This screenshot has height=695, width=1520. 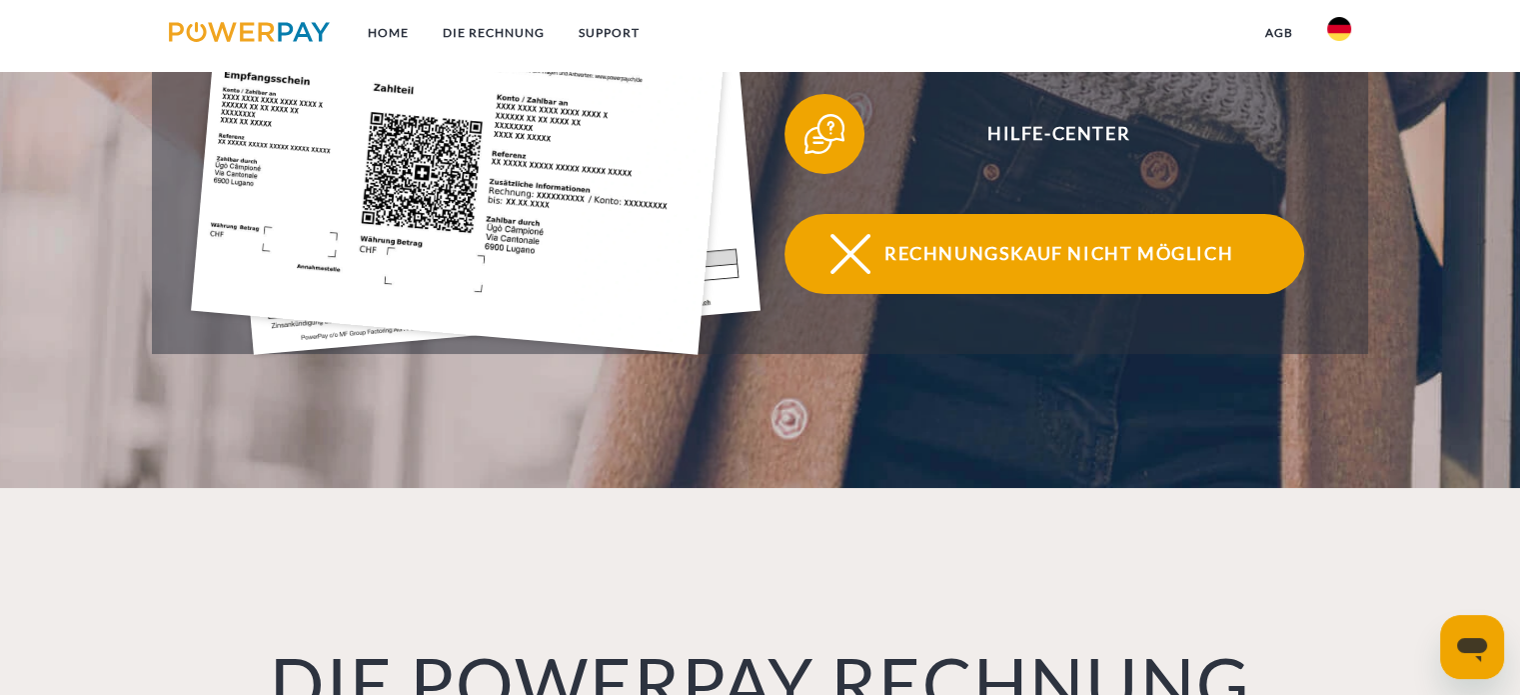 What do you see at coordinates (851, 254) in the screenshot?
I see `img: qb_close.svg` at bounding box center [851, 254].